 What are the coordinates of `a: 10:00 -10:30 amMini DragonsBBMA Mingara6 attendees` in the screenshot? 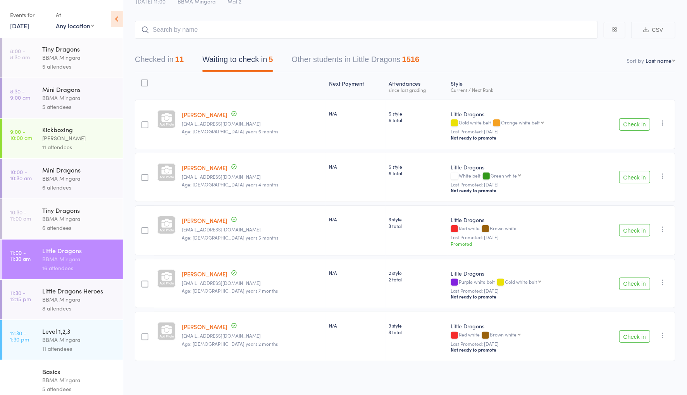 It's located at (62, 179).